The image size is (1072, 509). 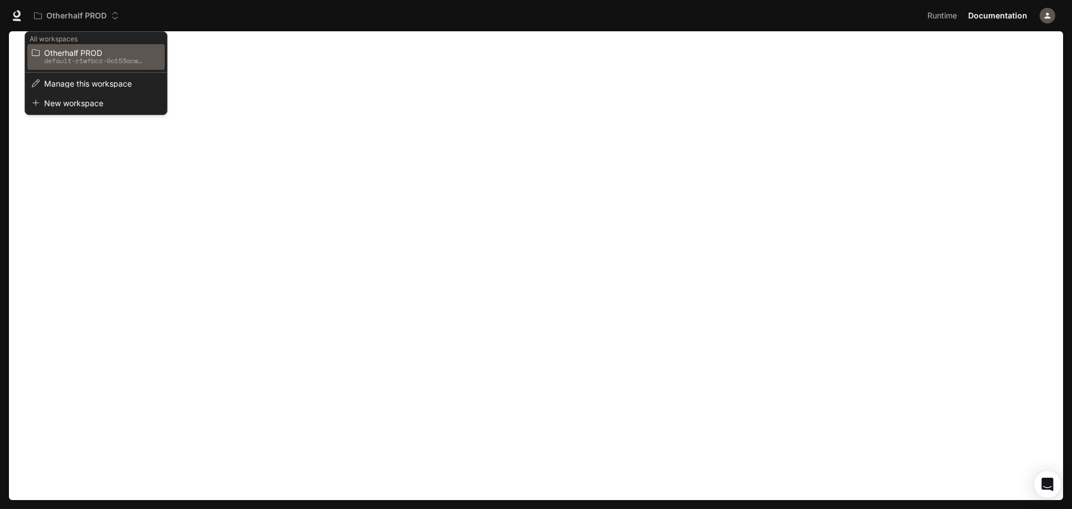 I want to click on li: New workspace, so click(x=96, y=103).